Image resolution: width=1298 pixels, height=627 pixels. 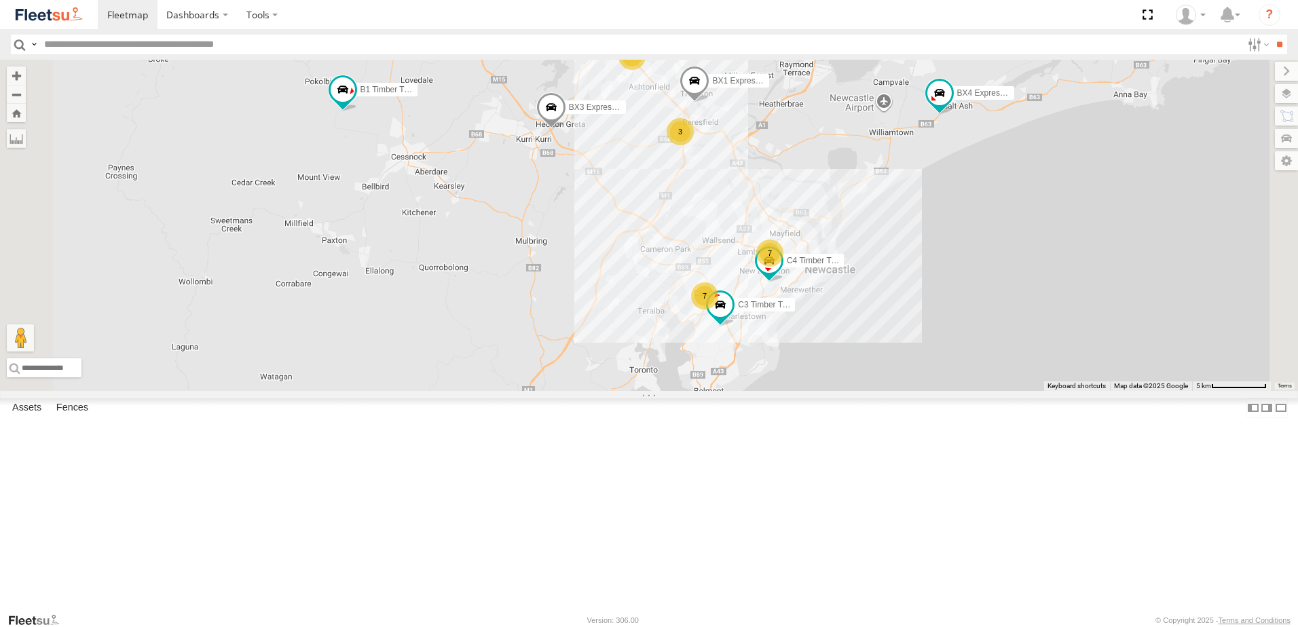 What do you see at coordinates (72, 408) in the screenshot?
I see `label: Fences` at bounding box center [72, 408].